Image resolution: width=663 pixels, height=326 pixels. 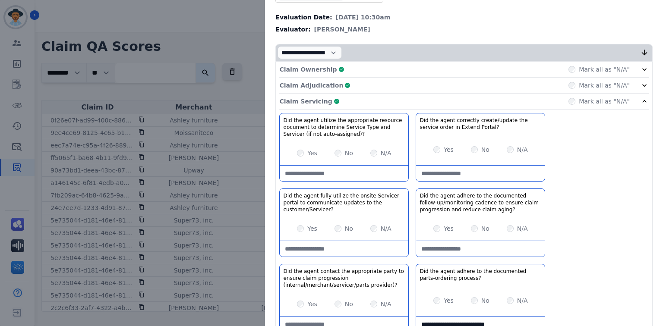 What do you see at coordinates (464, 29) in the screenshot?
I see `div: Evaluator:` at bounding box center [464, 29].